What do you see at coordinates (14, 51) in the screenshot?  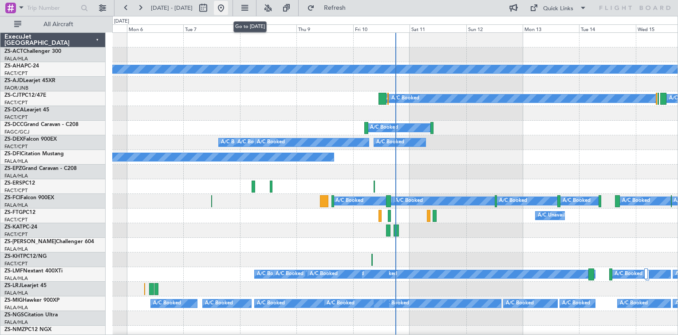 I see `span: ZS-ACT` at bounding box center [14, 51].